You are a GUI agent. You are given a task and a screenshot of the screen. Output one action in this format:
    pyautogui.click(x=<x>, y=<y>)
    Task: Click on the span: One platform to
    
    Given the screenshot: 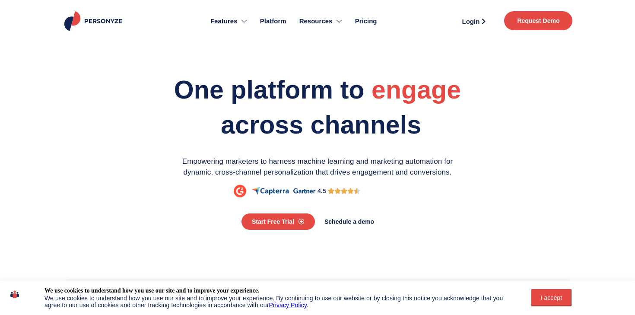 What is the action you would take?
    pyautogui.click(x=269, y=90)
    